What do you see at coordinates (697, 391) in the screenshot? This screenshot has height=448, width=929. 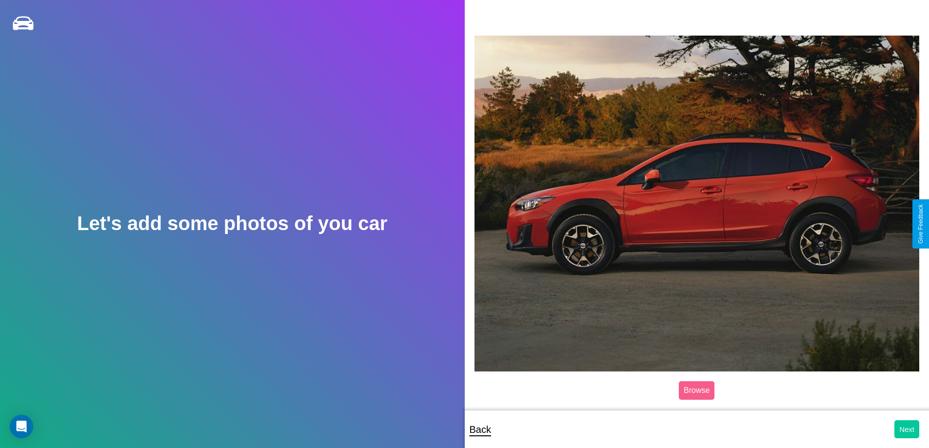 I see `label: Browse` at bounding box center [697, 391].